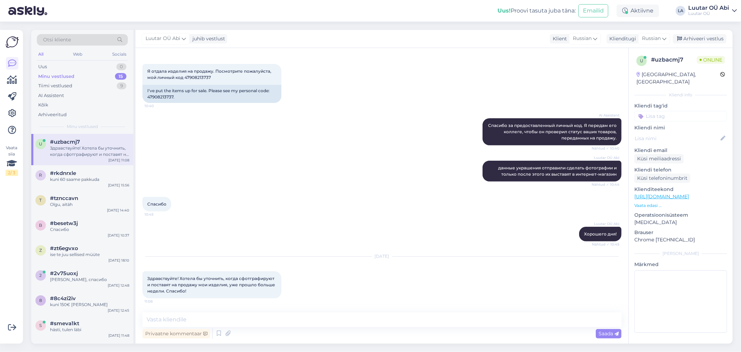  What do you see at coordinates (41, 300) in the screenshot?
I see `span: 8` at bounding box center [41, 300].